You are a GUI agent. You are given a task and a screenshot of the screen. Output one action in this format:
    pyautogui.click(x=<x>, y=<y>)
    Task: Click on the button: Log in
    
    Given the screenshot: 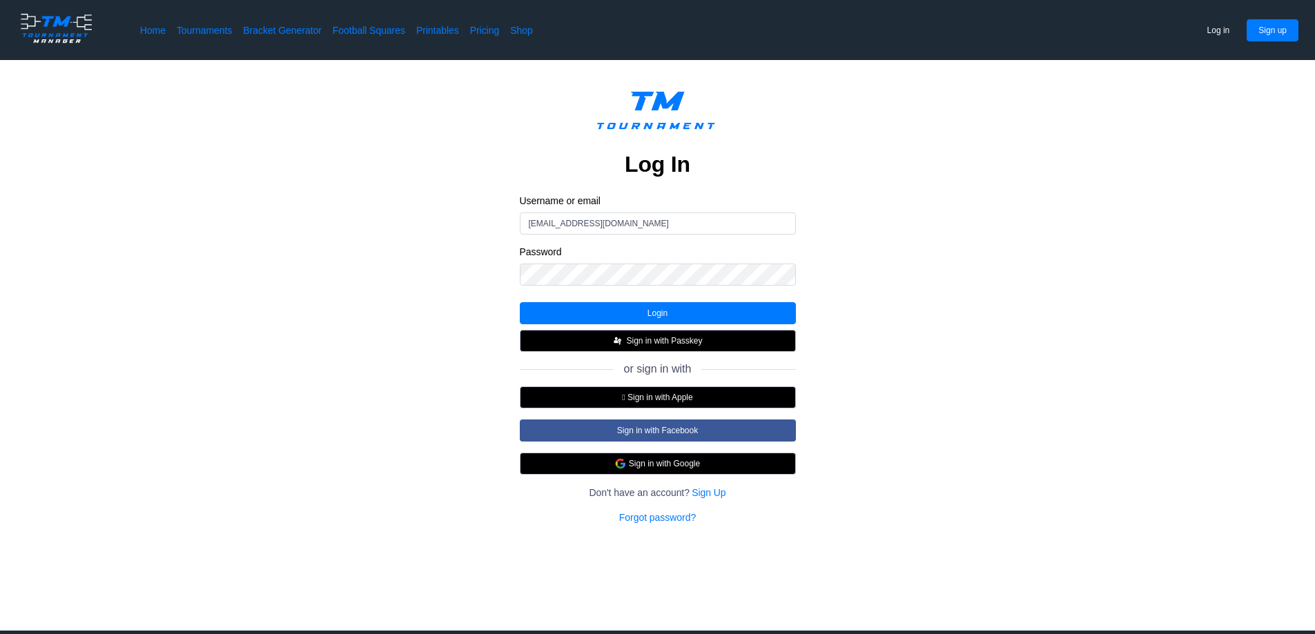 What is the action you would take?
    pyautogui.click(x=1218, y=30)
    